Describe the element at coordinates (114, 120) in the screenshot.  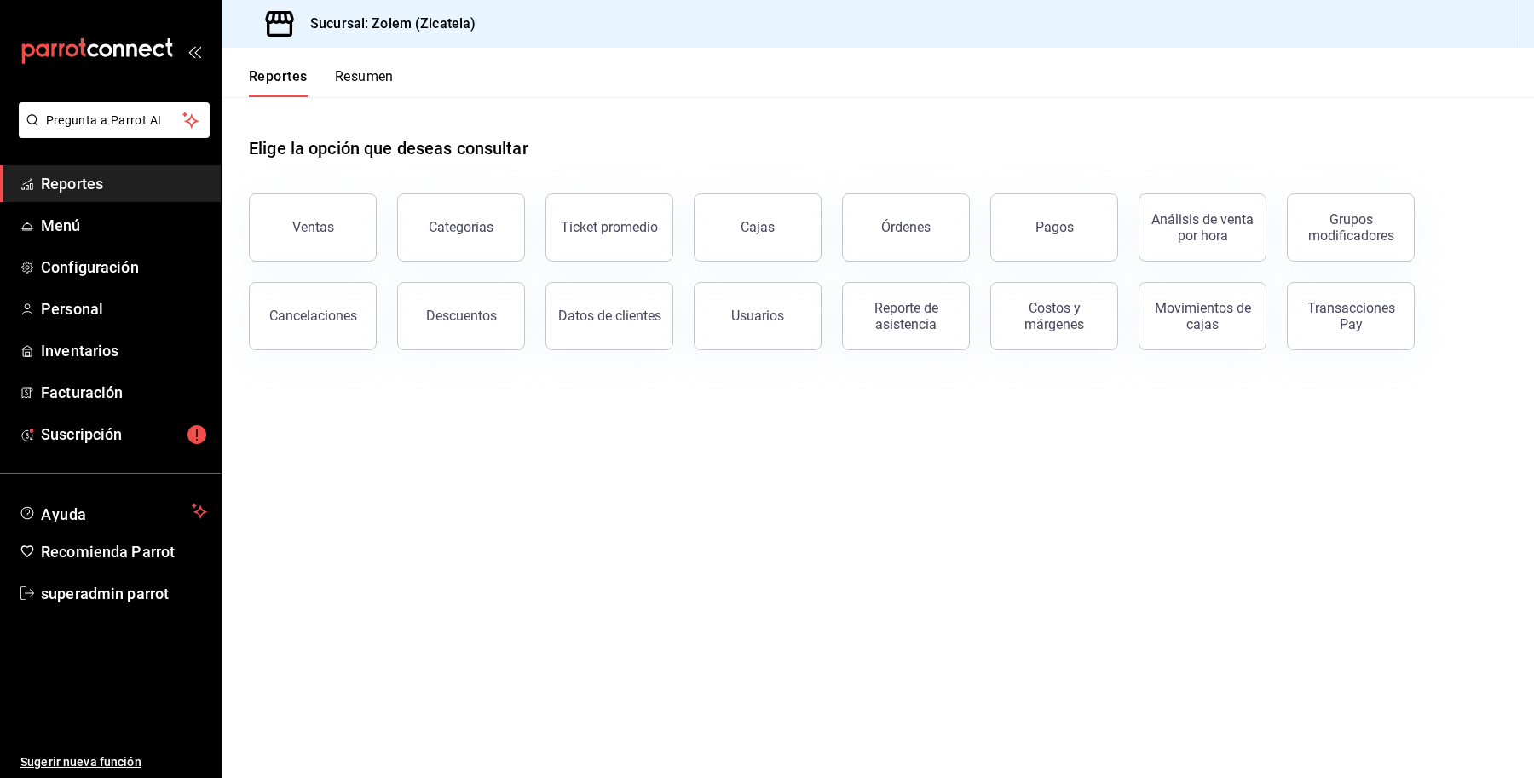
I see `span: Pregunta a Parrot AI` at that location.